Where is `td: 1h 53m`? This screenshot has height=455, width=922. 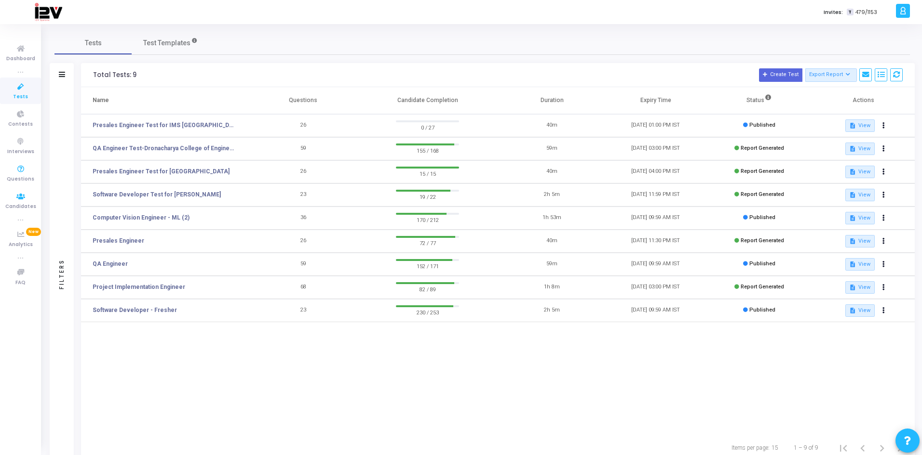 td: 1h 53m is located at coordinates (551, 218).